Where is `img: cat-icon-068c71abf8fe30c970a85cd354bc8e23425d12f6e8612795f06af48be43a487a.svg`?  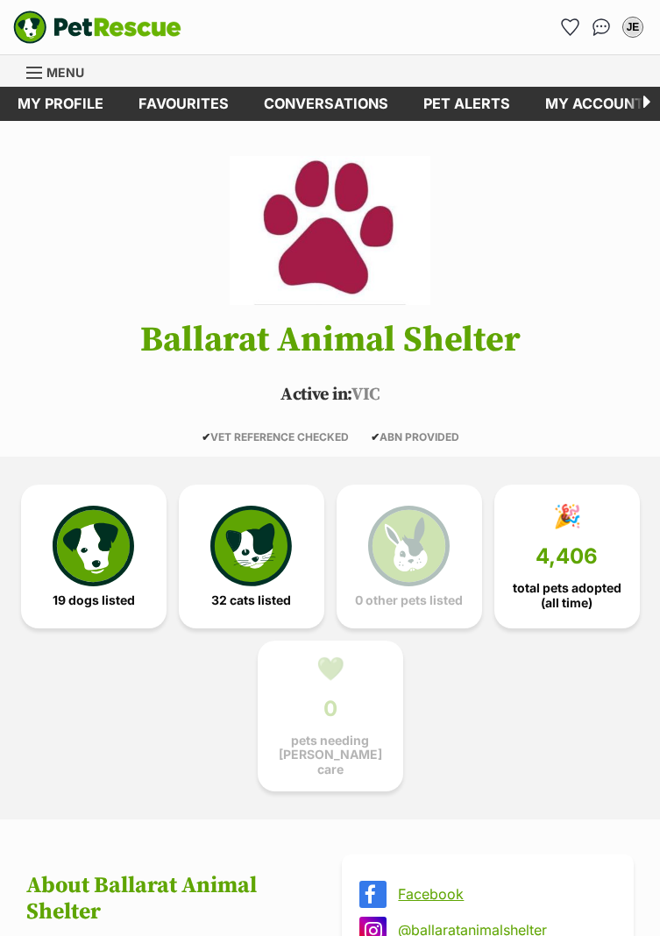 img: cat-icon-068c71abf8fe30c970a85cd354bc8e23425d12f6e8612795f06af48be43a487a.svg is located at coordinates (251, 546).